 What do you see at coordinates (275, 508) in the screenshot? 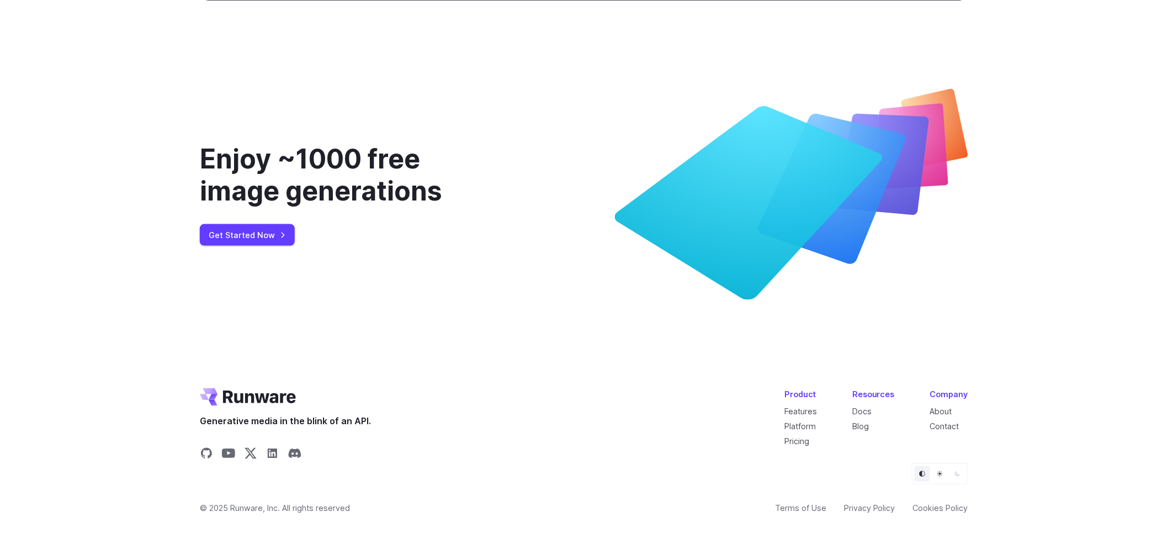
I see `span: © 2025 Runware, Inc. All rights reserved` at bounding box center [275, 508].